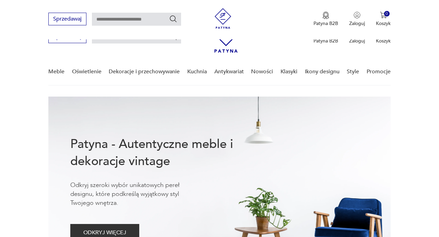 The image size is (439, 237). What do you see at coordinates (353, 72) in the screenshot?
I see `a: Style` at bounding box center [353, 72].